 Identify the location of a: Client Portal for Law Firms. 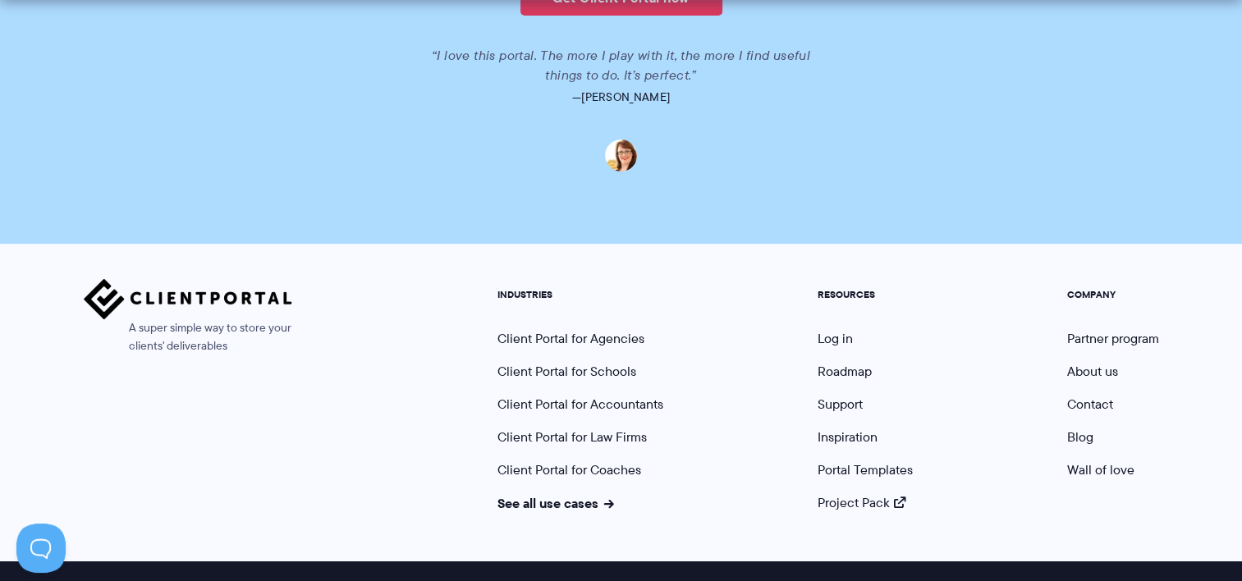
(572, 437).